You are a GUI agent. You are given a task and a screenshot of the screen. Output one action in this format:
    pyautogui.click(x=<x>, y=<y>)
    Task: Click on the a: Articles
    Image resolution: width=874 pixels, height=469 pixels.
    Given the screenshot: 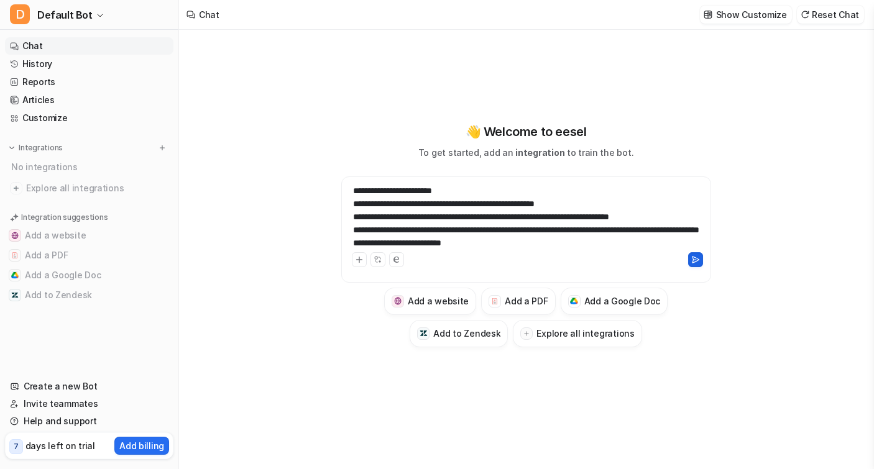 What is the action you would take?
    pyautogui.click(x=89, y=100)
    